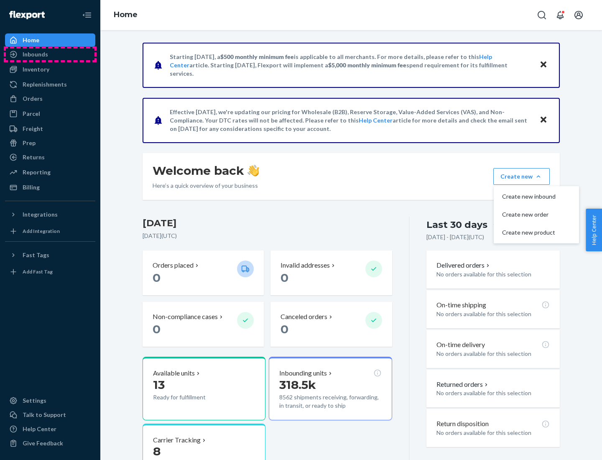  I want to click on a: Talk to Support, so click(50, 415).